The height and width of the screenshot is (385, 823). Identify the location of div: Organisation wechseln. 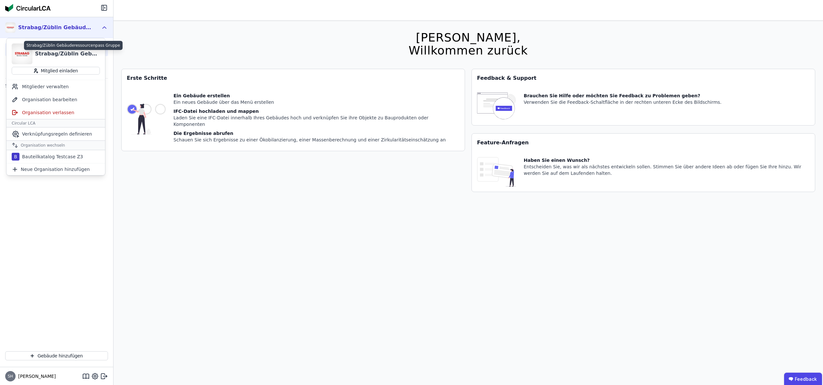
(56, 145).